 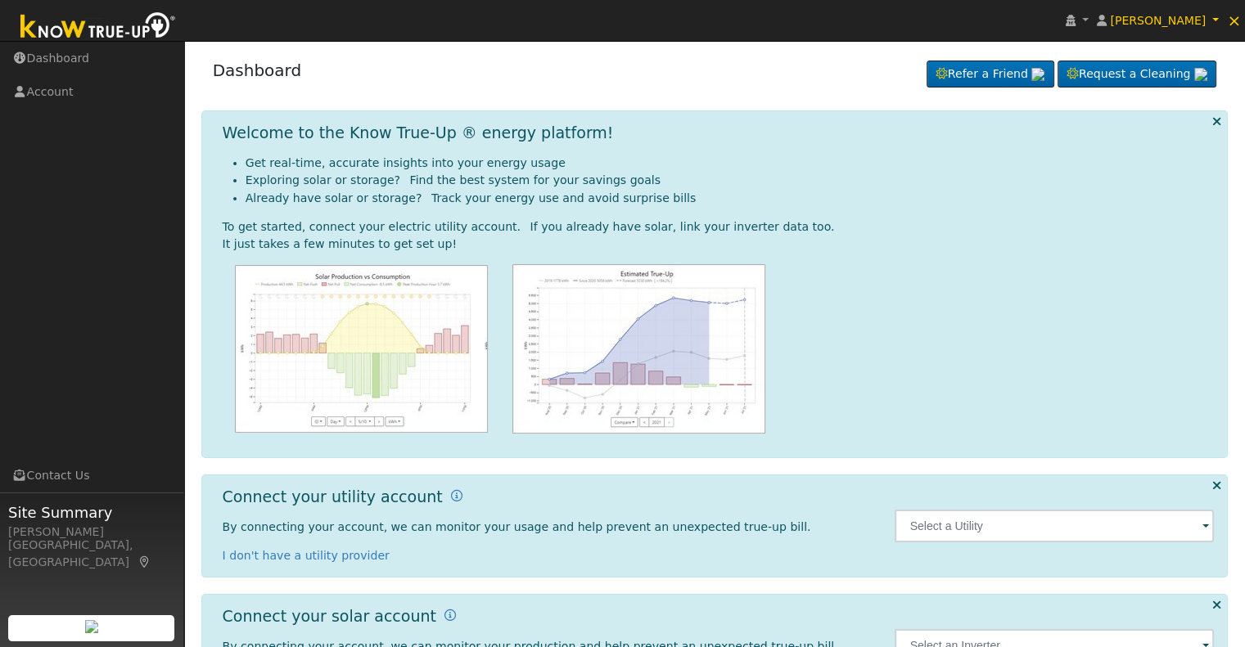 I want to click on span: By connecting your account, we can monitor your usage and help prevent an unexpected true-up bill., so click(x=516, y=527).